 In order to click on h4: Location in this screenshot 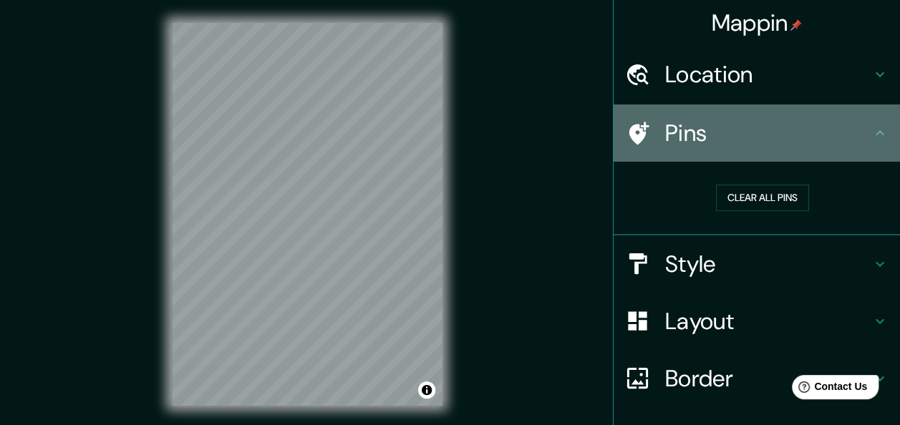, I will do `click(768, 74)`.